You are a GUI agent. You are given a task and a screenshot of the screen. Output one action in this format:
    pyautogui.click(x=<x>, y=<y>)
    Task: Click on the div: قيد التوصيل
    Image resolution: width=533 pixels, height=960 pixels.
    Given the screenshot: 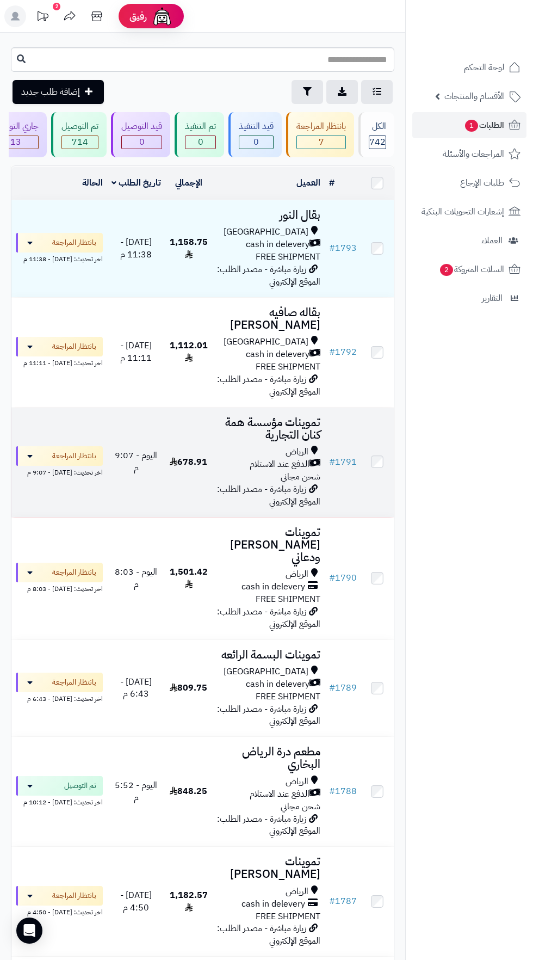 What is the action you would take?
    pyautogui.click(x=142, y=126)
    